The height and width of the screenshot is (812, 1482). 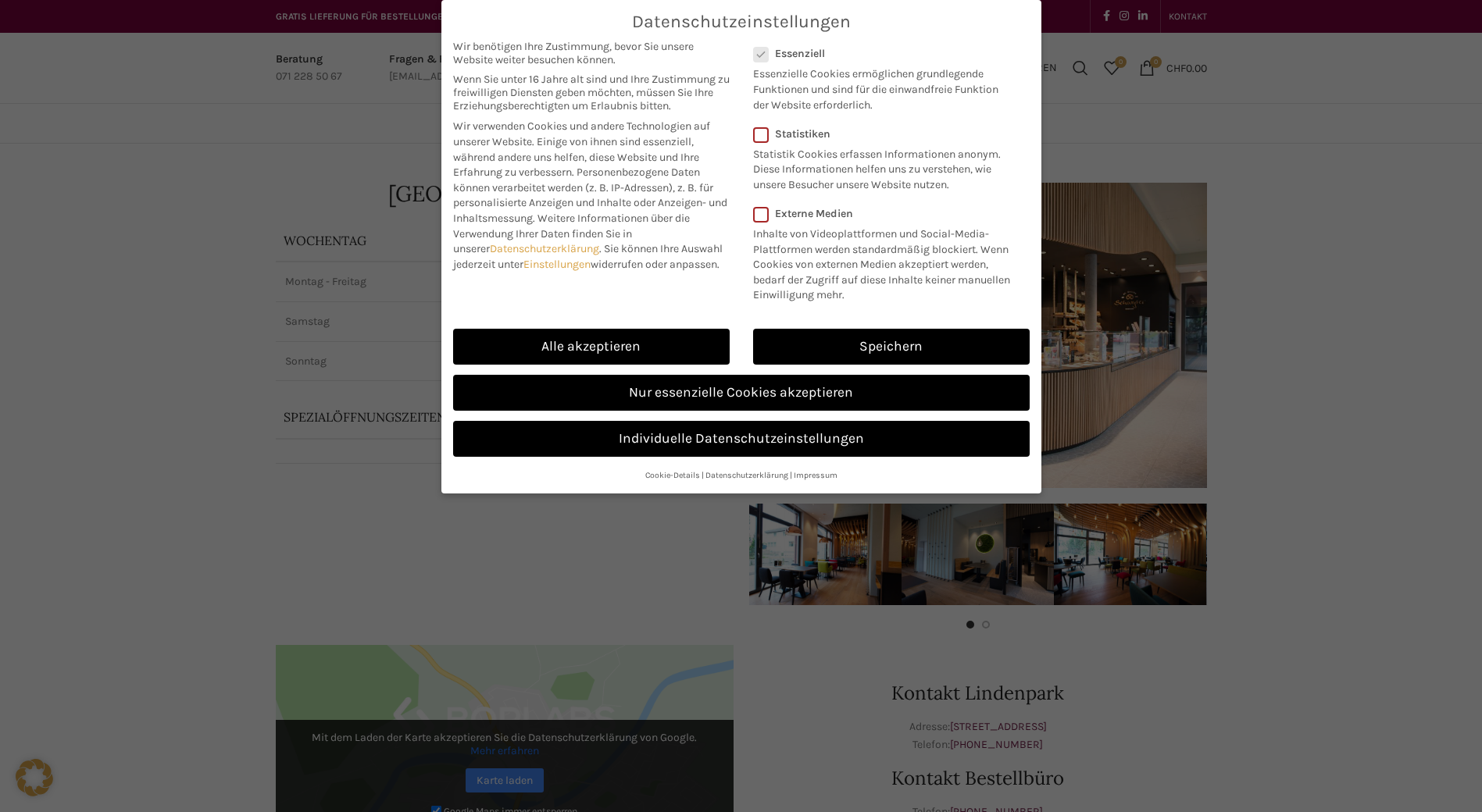 What do you see at coordinates (591, 92) in the screenshot?
I see `span: Wenn Sie unter 16 Jahre alt sind und Ihre Zustimmung zu freiwilligen Diensten geben möchten, müss...` at bounding box center [591, 92].